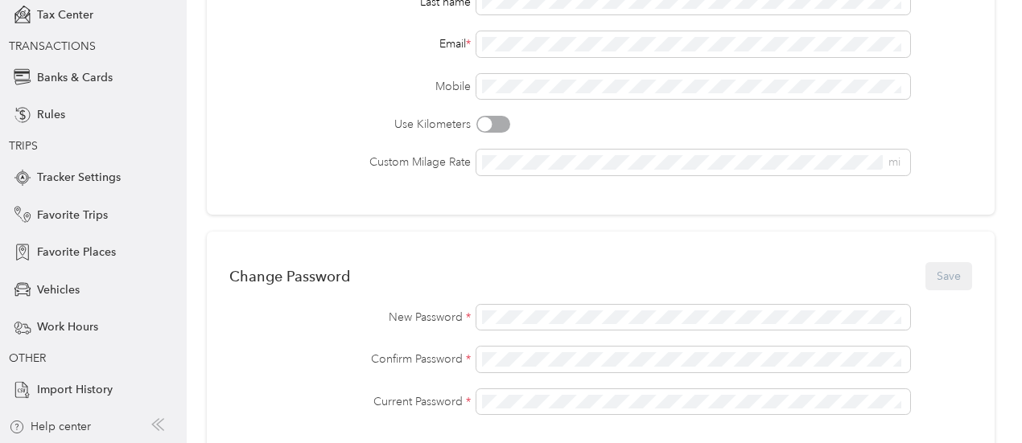  I want to click on div: Change Password, so click(290, 276).